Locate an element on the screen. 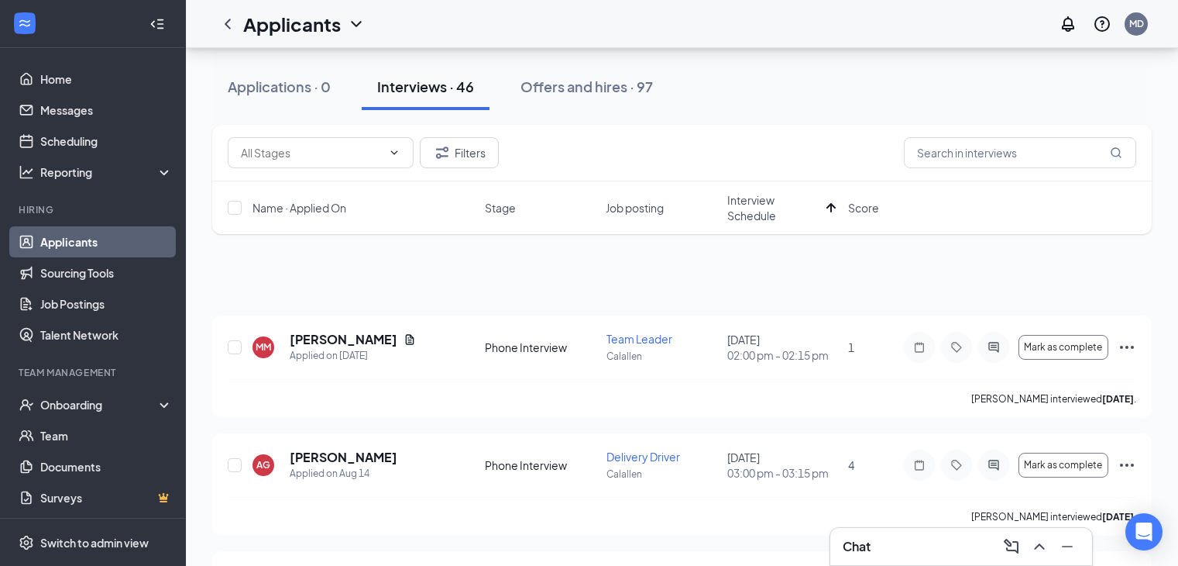 This screenshot has width=1178, height=566. div: Applications · 0 is located at coordinates (279, 86).